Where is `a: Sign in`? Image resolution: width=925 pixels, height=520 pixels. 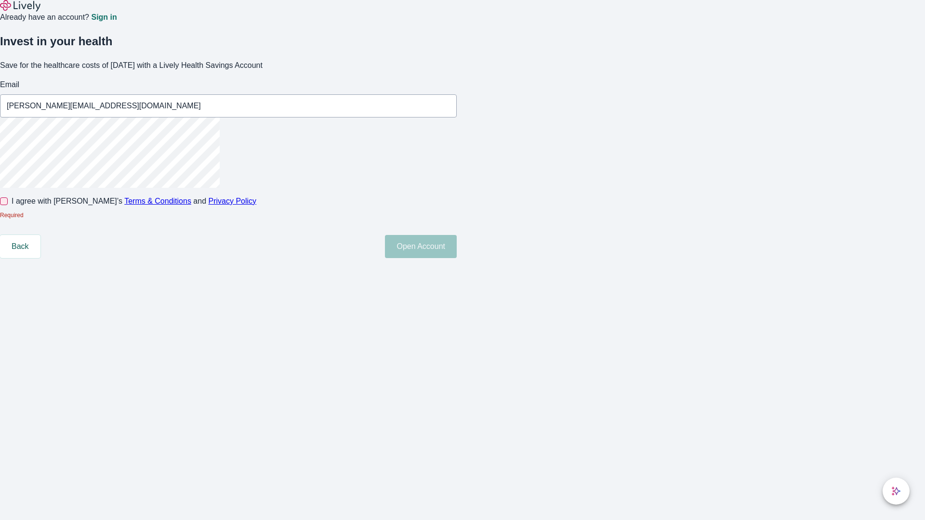 a: Sign in is located at coordinates (104, 17).